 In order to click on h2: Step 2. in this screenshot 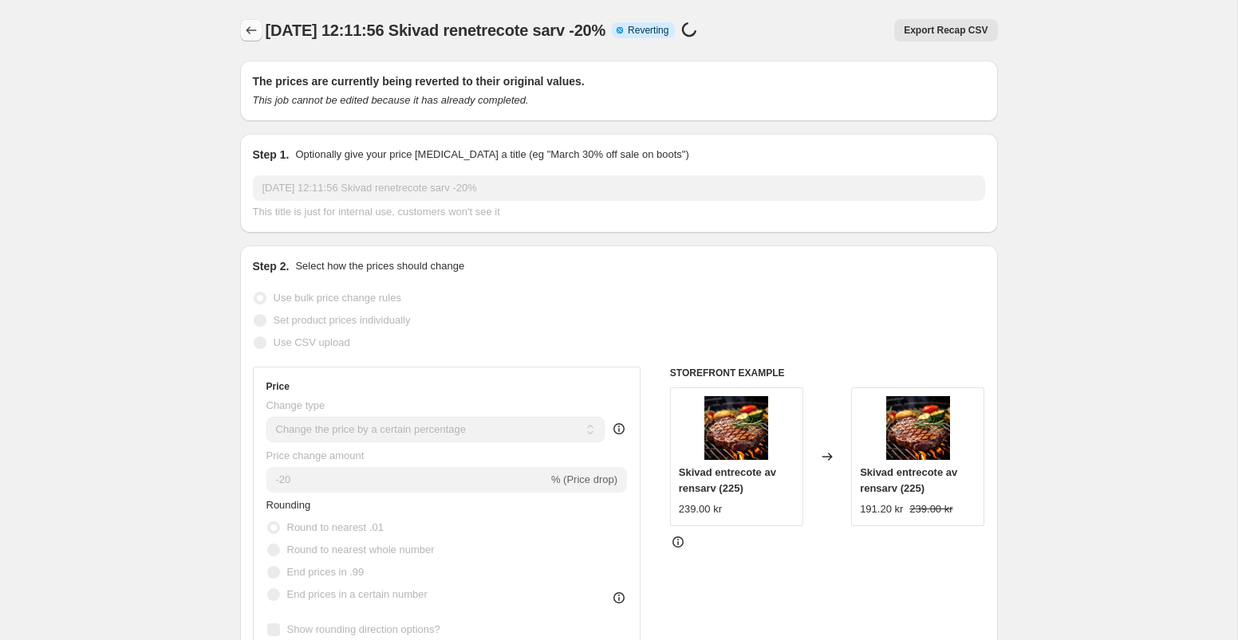, I will do `click(271, 266)`.